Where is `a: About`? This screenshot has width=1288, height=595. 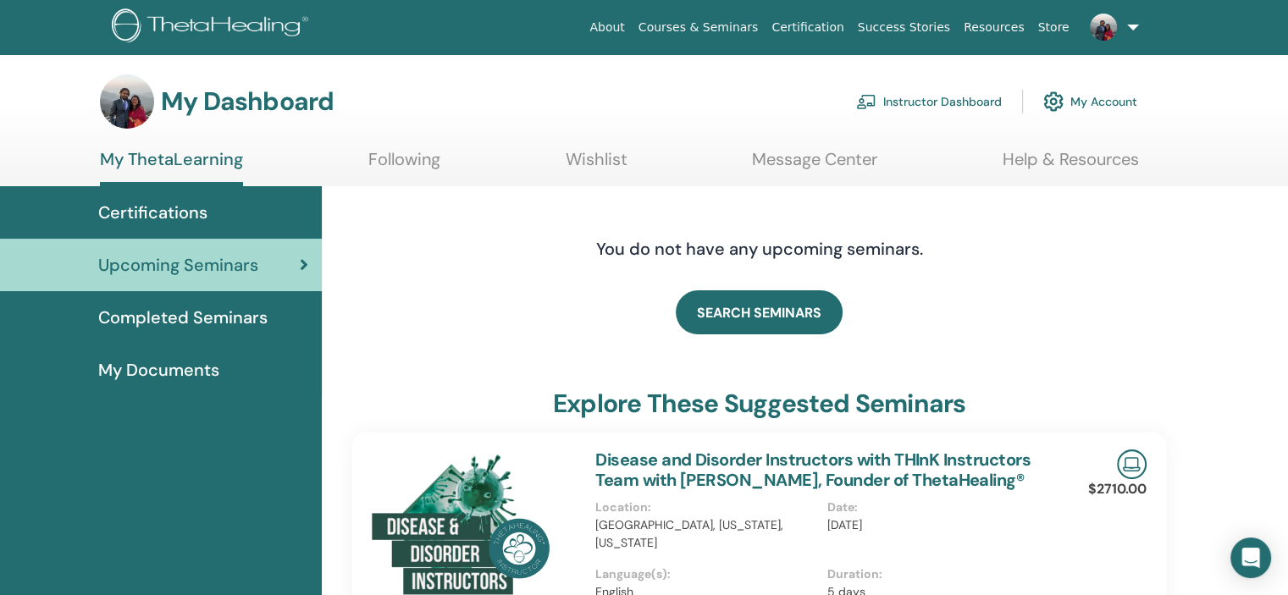
a: About is located at coordinates (606, 27).